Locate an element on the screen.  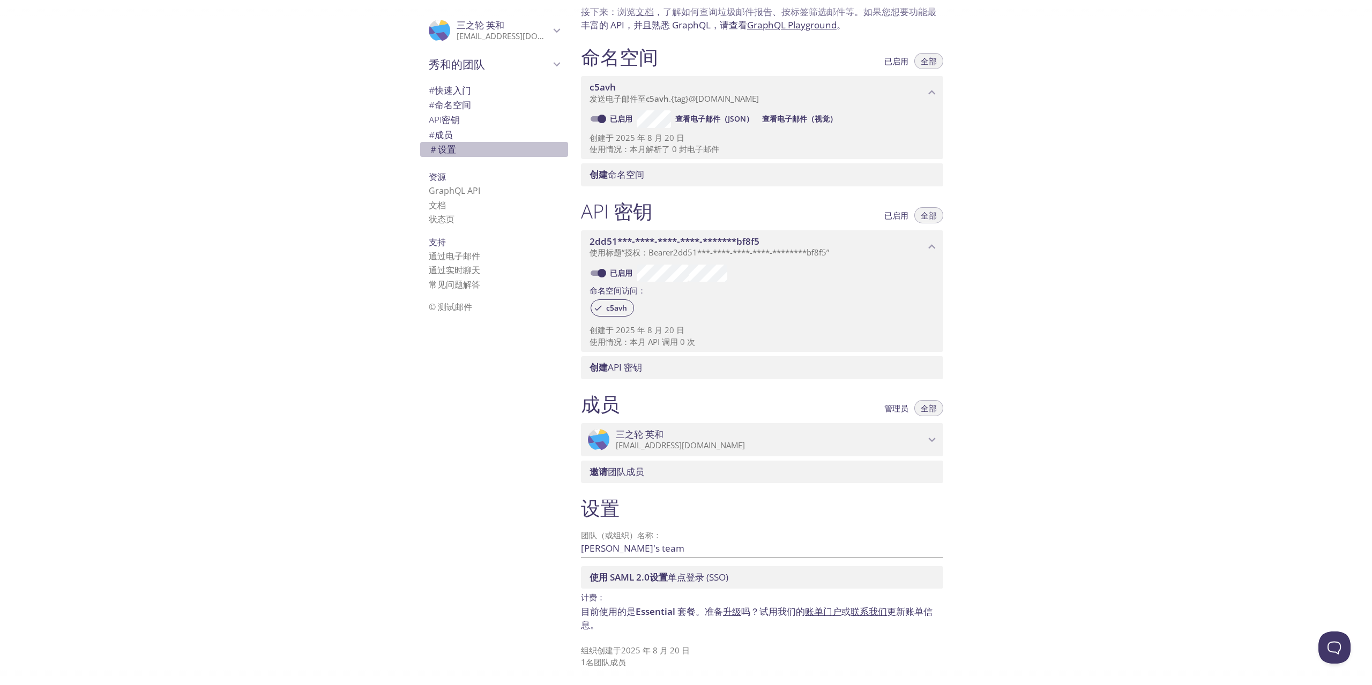
a: GraphQL Playground is located at coordinates (791, 25).